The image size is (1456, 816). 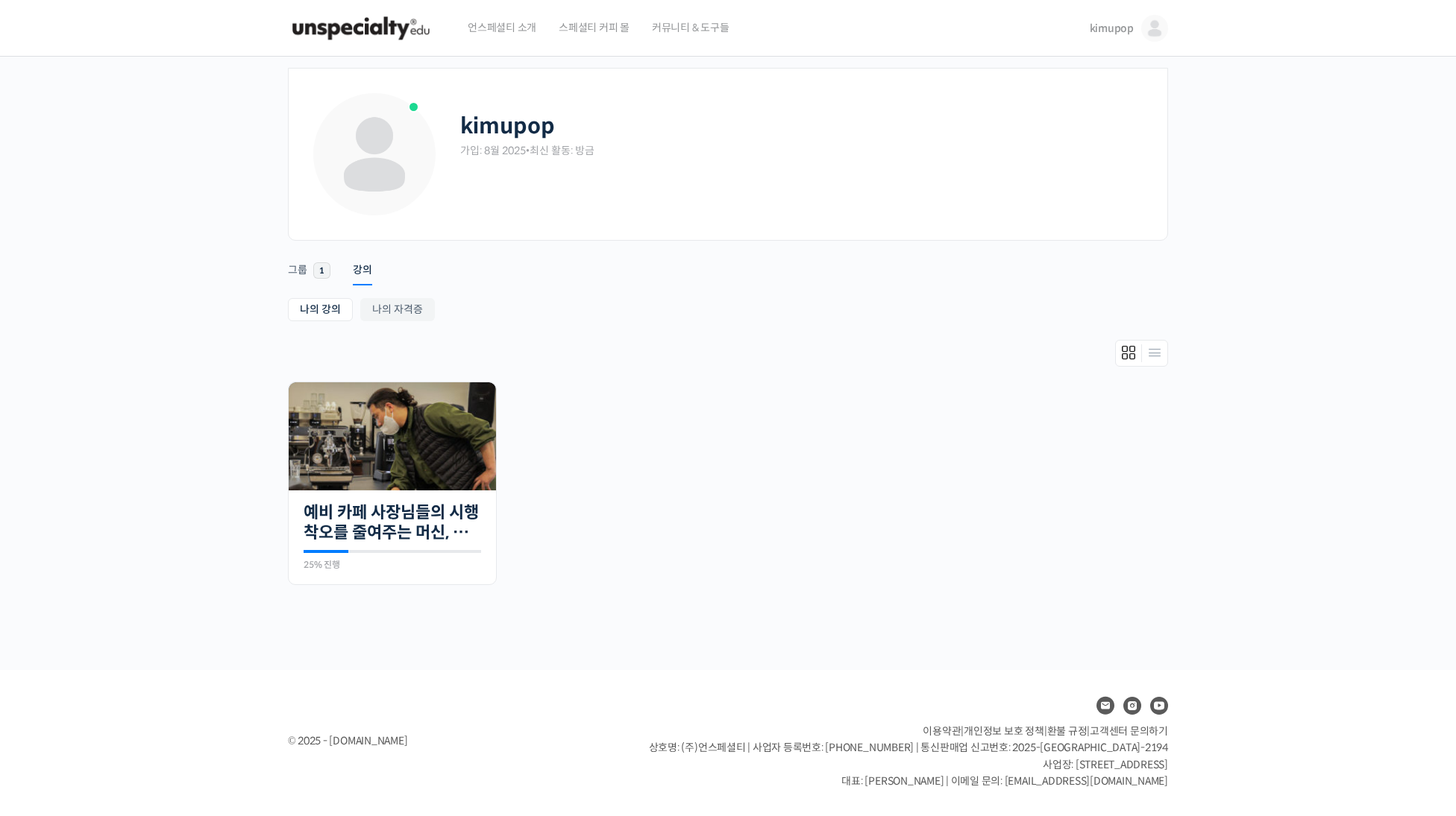 What do you see at coordinates (375, 155) in the screenshot?
I see `img: Profile photo of kimupop1754996107` at bounding box center [375, 155].